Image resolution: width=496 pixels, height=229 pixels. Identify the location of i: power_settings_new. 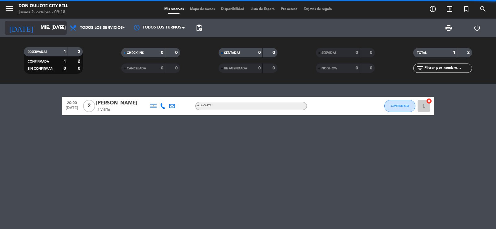
(477, 28).